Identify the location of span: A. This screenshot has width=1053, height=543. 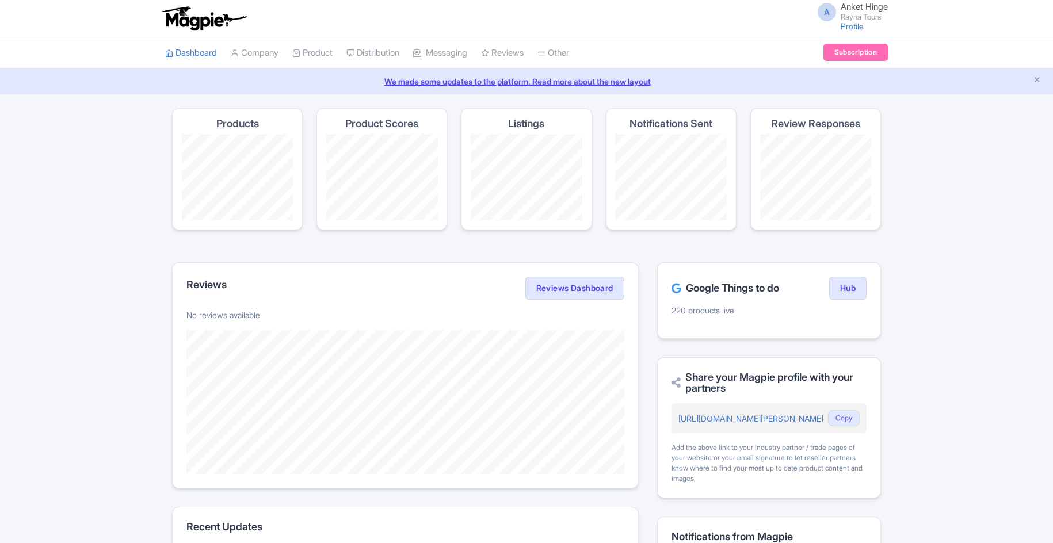
(827, 12).